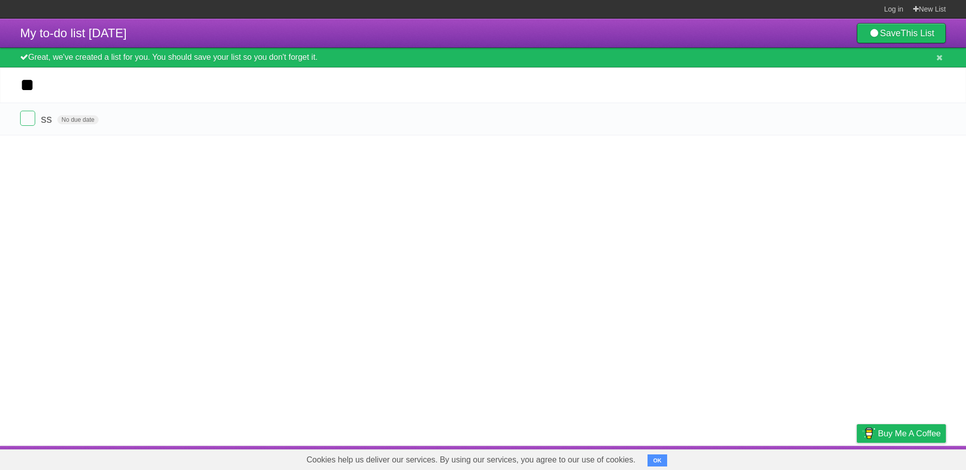 The image size is (966, 470). I want to click on button: OK, so click(657, 460).